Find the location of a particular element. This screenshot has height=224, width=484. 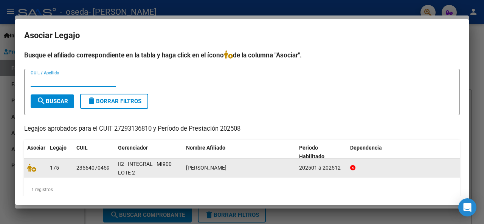

datatable-header-cell: Asociar is located at coordinates (36, 153).